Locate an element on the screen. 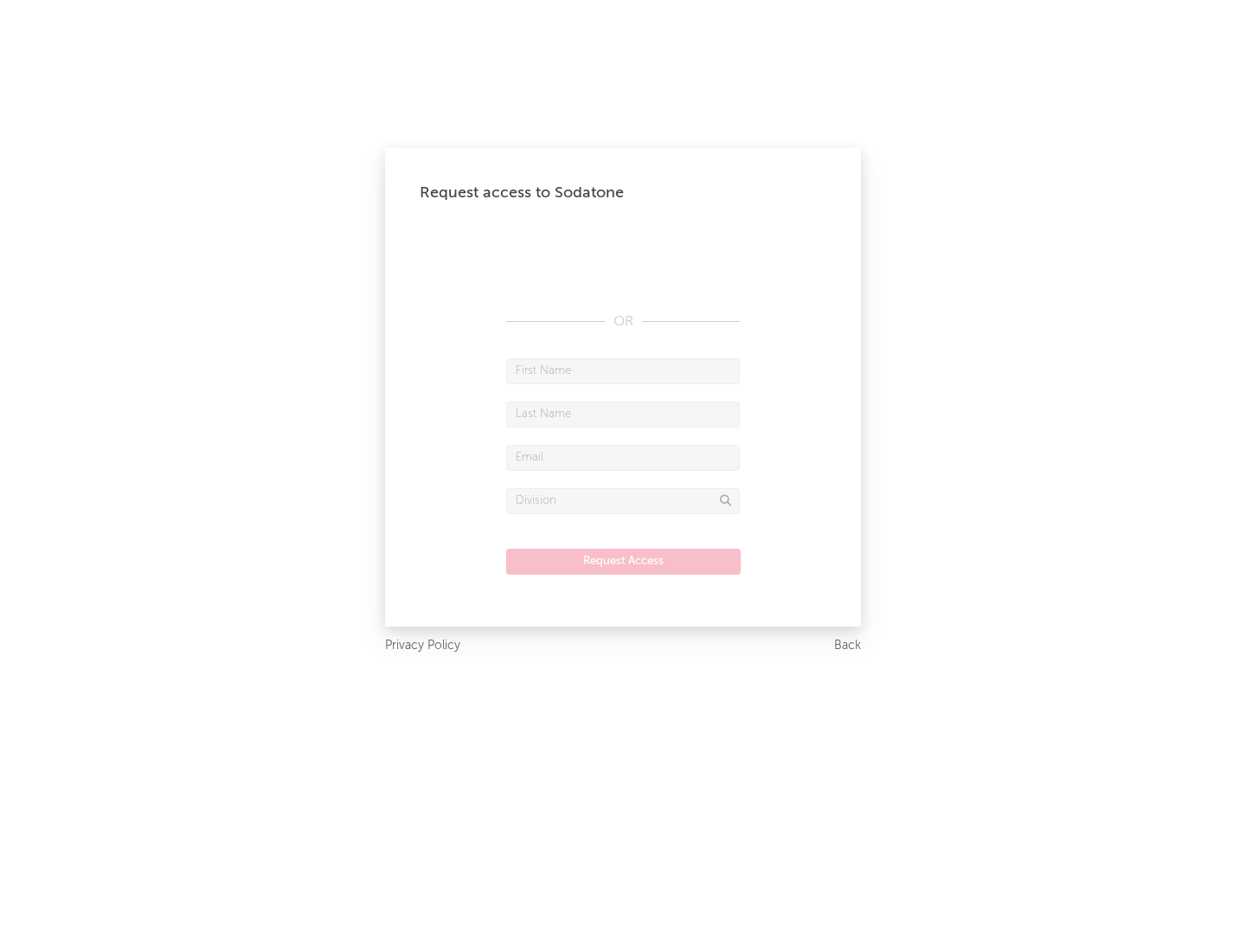 This screenshot has height=952, width=1246. a: Privacy Policy is located at coordinates (423, 645).